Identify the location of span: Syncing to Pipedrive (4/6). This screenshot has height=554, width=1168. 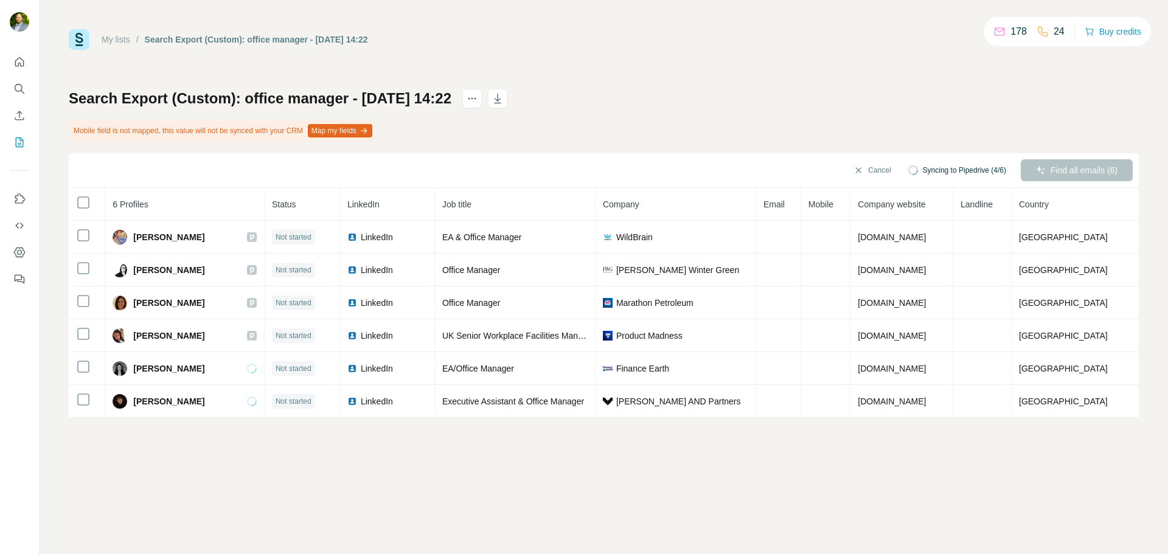
(964, 170).